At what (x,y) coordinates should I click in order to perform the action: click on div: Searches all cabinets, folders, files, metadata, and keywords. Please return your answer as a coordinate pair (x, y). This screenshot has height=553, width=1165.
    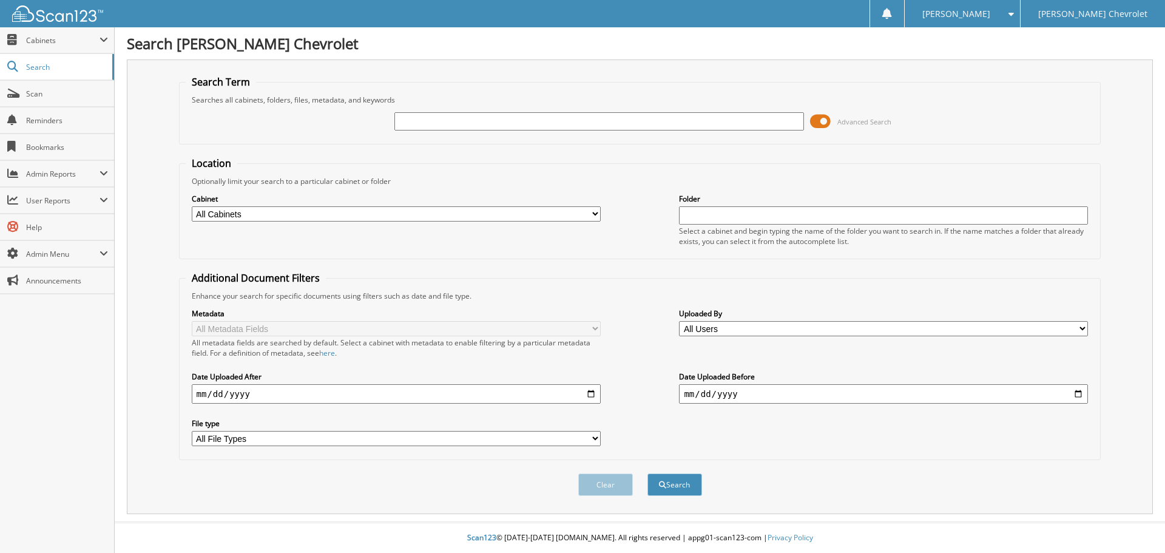
    Looking at the image, I should click on (640, 99).